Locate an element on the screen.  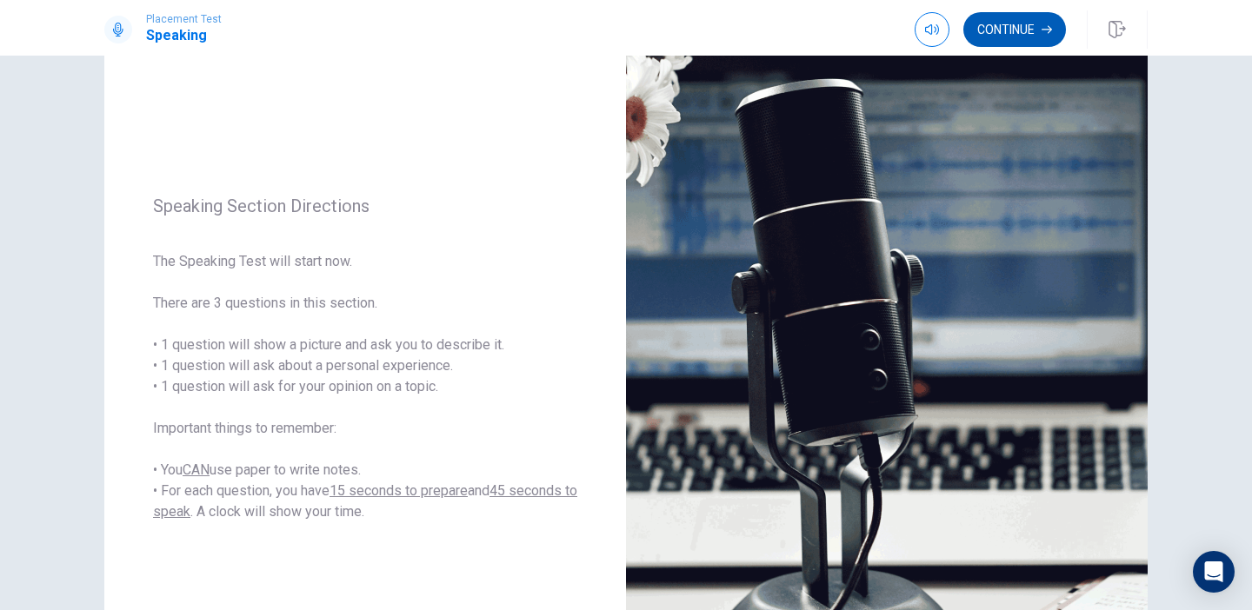
u: CAN is located at coordinates (196, 469).